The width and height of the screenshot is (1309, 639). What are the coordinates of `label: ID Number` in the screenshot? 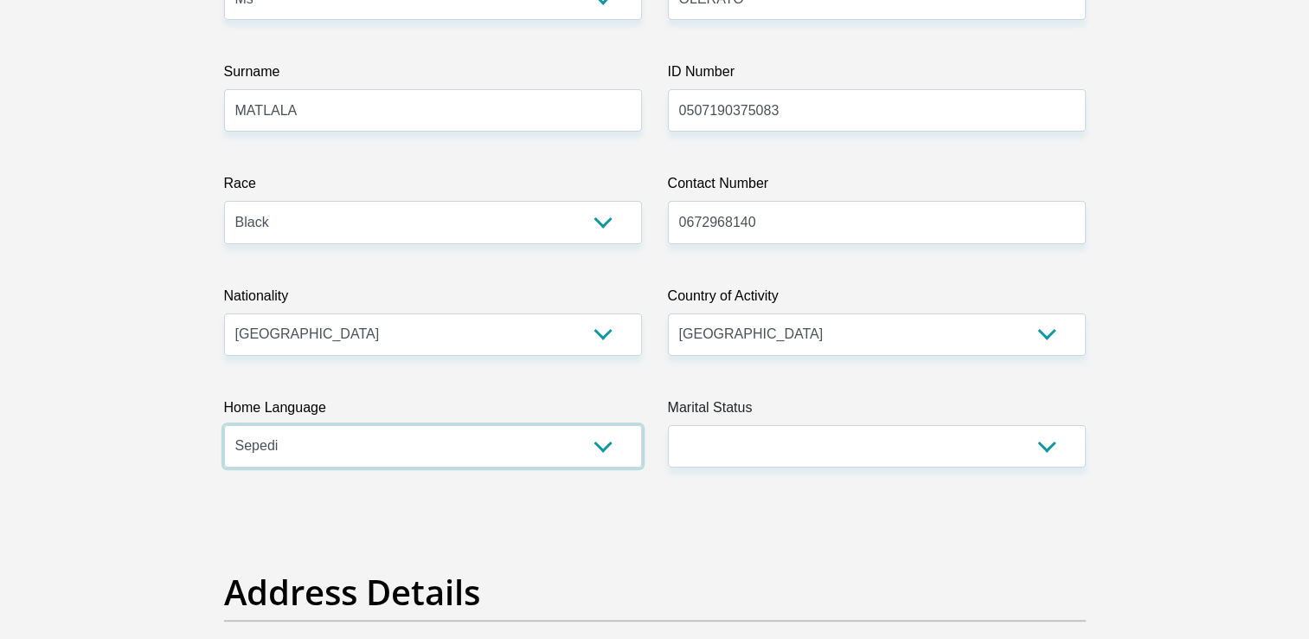 It's located at (877, 75).